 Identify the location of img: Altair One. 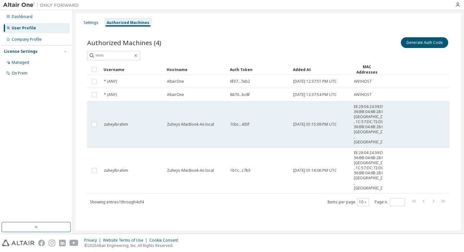
(43, 5).